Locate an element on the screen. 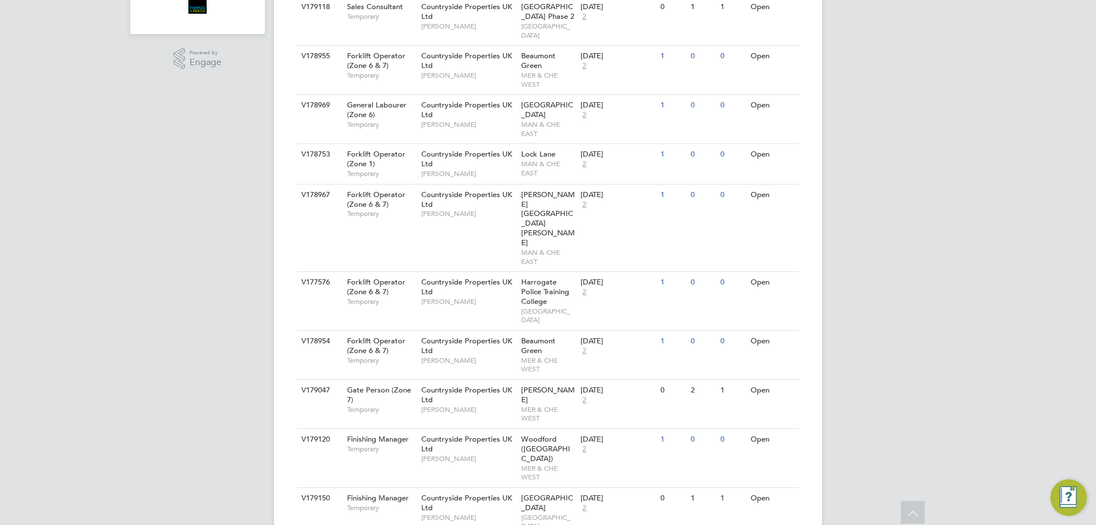 The height and width of the screenshot is (525, 1096). div: V179150 is located at coordinates (319, 498).